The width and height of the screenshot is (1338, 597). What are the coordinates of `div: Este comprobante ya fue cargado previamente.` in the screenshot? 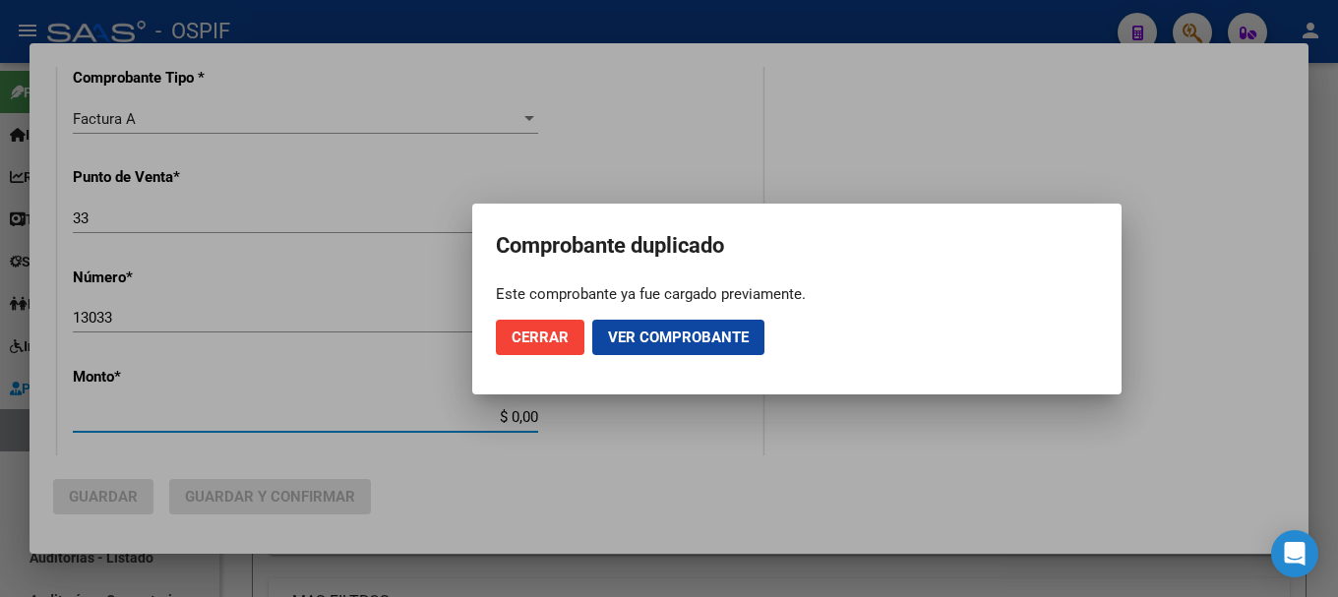 It's located at (797, 294).